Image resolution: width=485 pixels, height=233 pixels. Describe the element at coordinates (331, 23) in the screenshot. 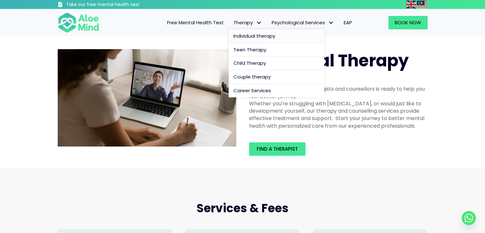

I see `span: Psychological Services: submenu` at that location.